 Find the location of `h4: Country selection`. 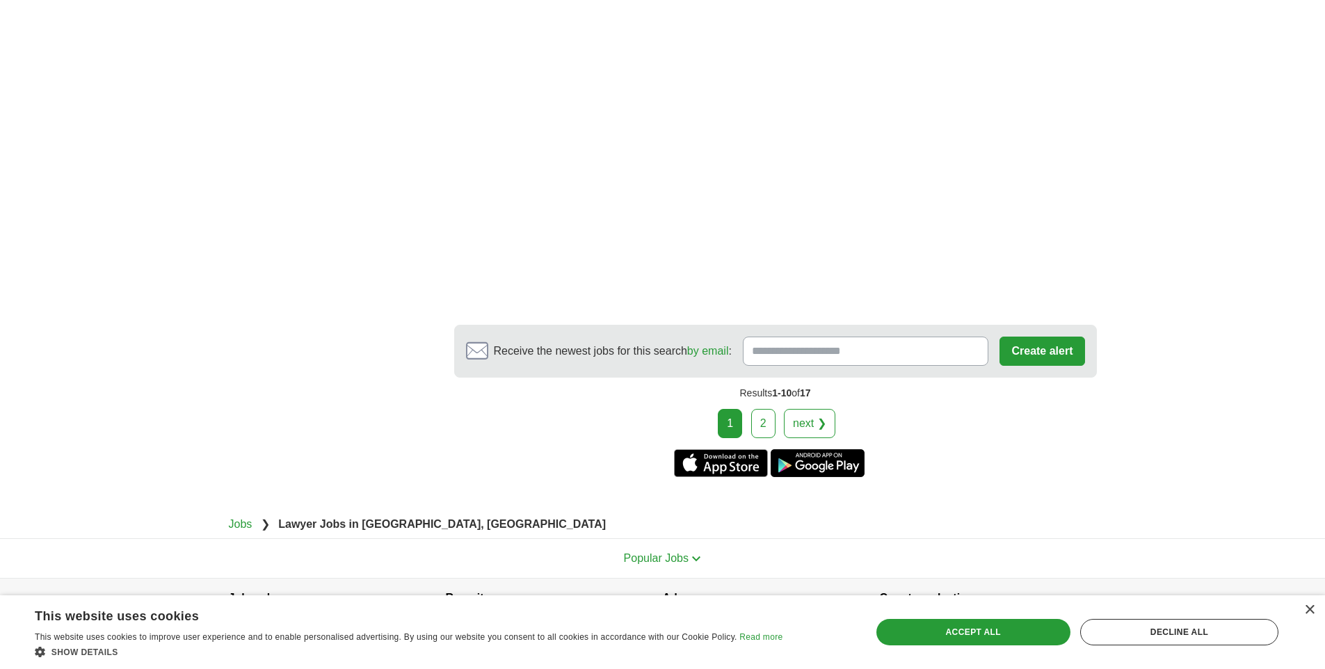

h4: Country selection is located at coordinates (989, 598).